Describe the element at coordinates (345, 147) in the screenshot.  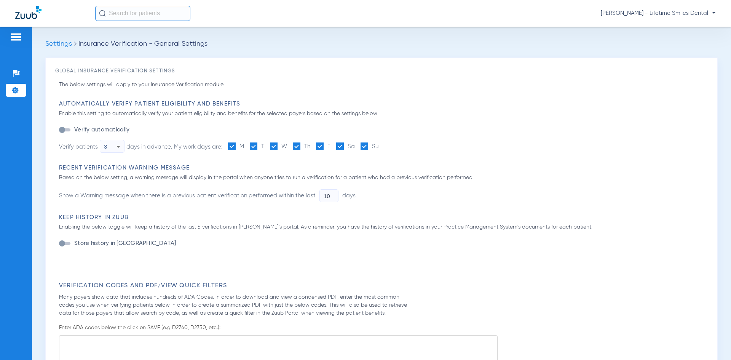
I see `label: Sa` at that location.